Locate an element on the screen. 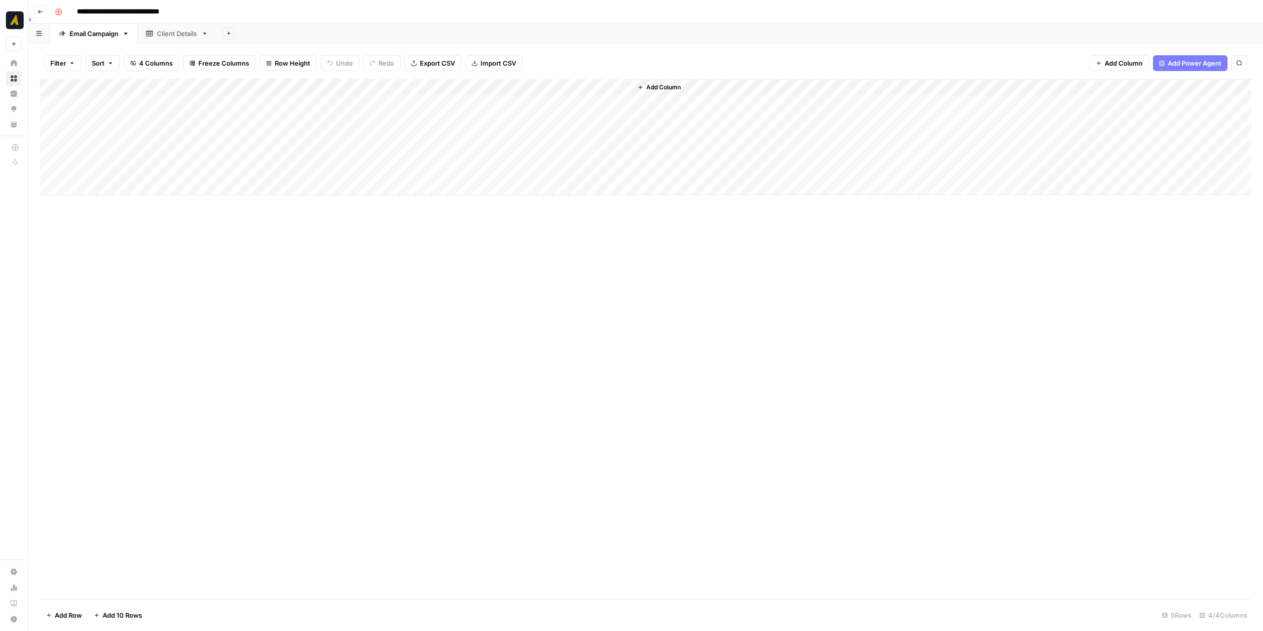  button: Add 10 Rows is located at coordinates (118, 615).